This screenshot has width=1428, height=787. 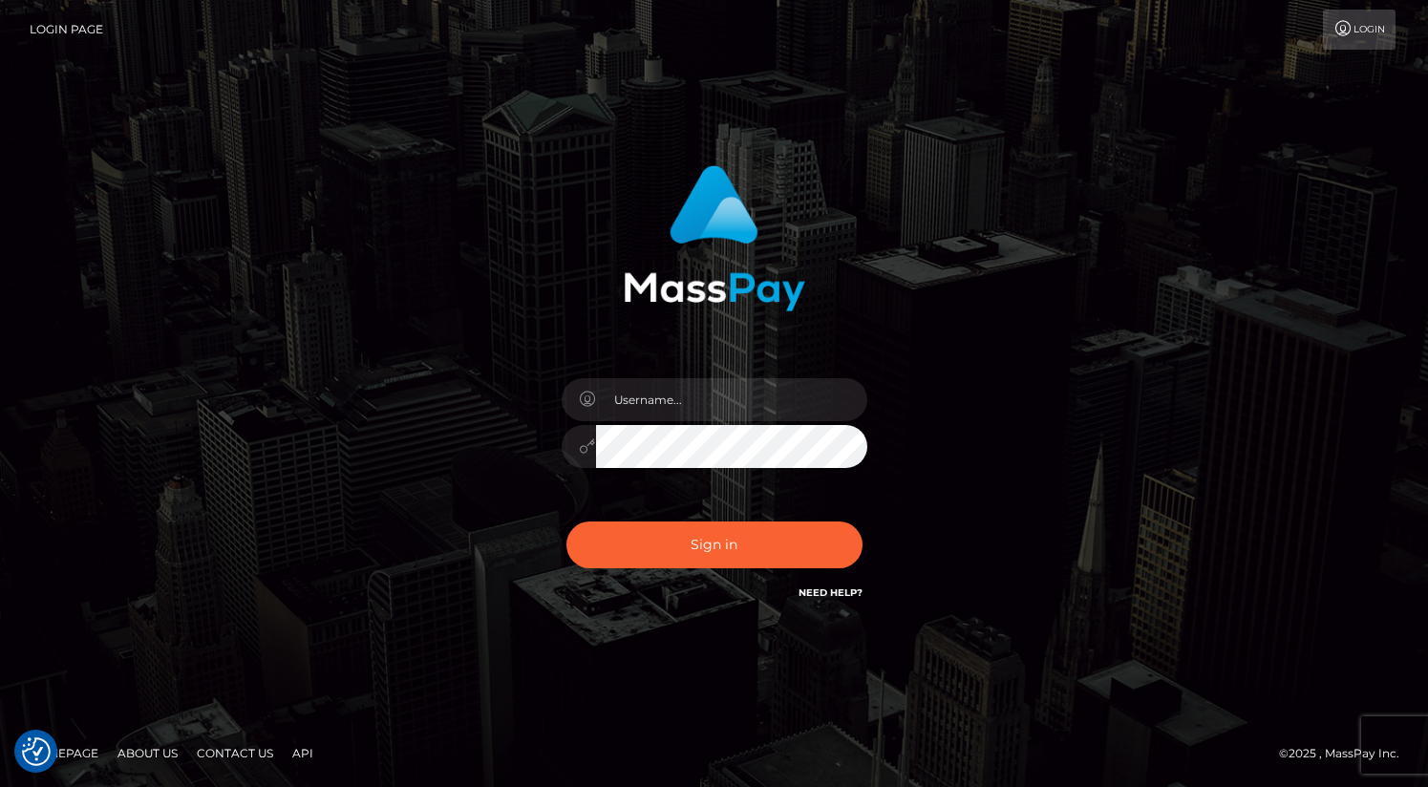 I want to click on a: Login Page, so click(x=66, y=30).